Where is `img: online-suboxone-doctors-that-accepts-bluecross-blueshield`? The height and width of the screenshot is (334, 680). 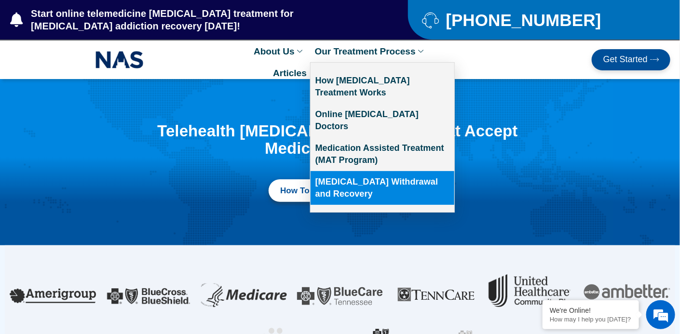
img: online-suboxone-doctors-that-accepts-bluecross-blueshield is located at coordinates (149, 296).